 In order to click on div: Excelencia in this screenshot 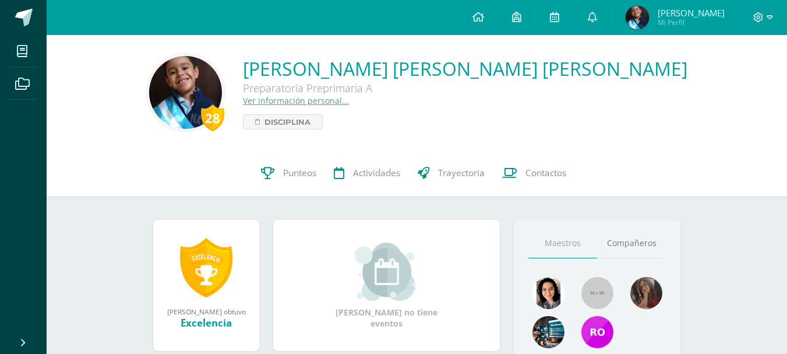, I will do `click(206, 322)`.